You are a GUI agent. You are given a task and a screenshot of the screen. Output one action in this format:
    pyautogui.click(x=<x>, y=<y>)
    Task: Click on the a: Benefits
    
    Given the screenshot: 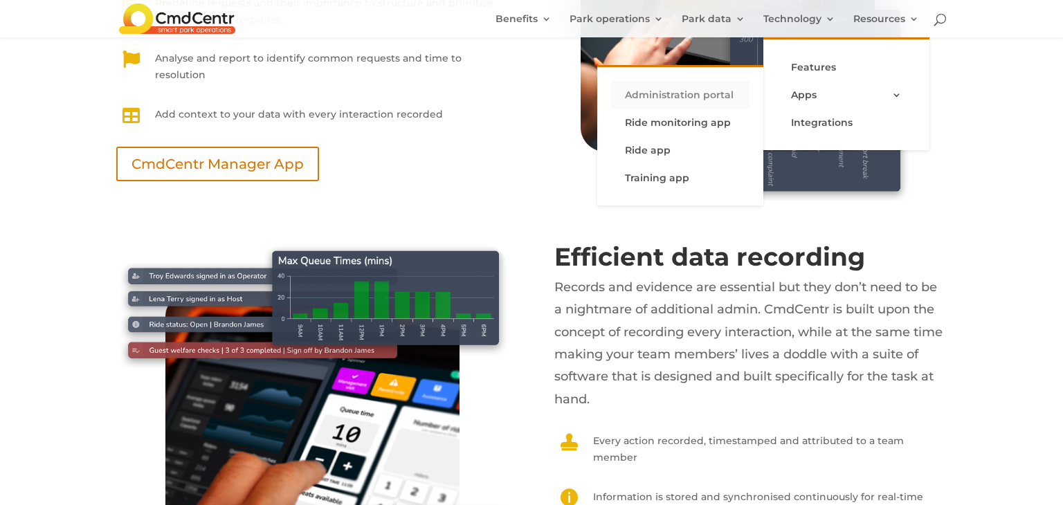 What is the action you would take?
    pyautogui.click(x=523, y=26)
    